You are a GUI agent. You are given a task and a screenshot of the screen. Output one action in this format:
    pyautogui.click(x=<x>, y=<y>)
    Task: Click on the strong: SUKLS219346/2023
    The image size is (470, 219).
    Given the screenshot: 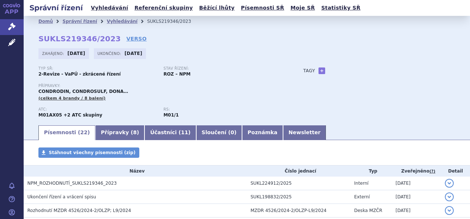 What is the action you would take?
    pyautogui.click(x=79, y=39)
    